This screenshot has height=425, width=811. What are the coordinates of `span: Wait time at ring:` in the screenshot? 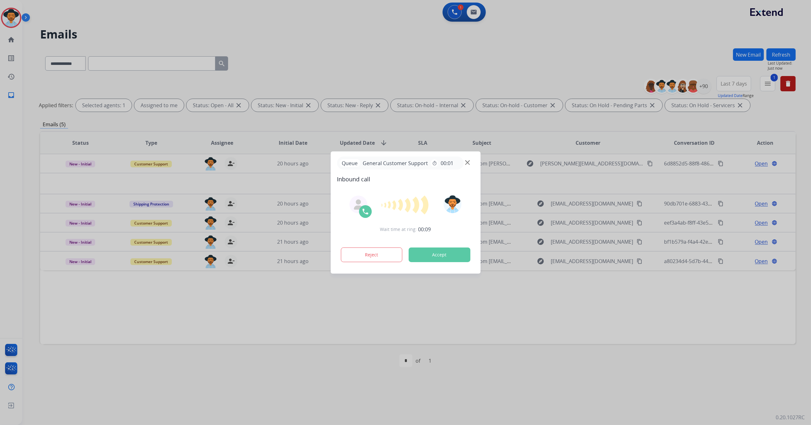 It's located at (399, 230).